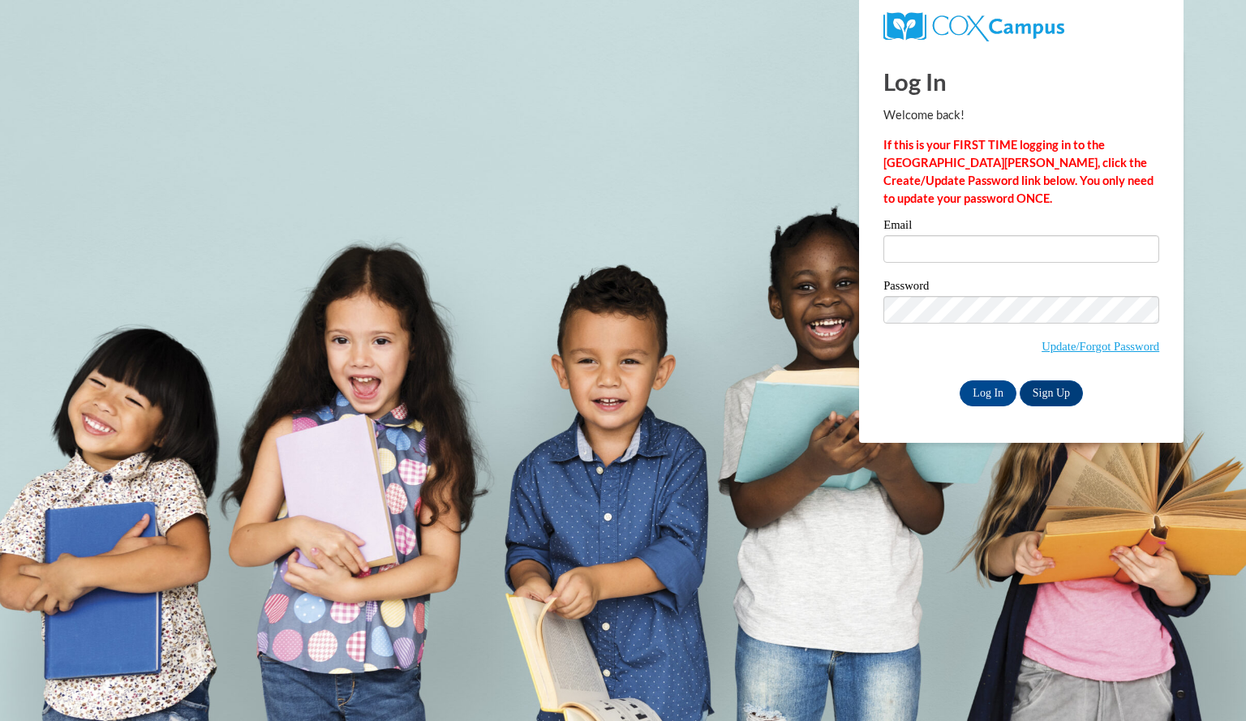 This screenshot has width=1246, height=721. I want to click on label: Password, so click(1021, 288).